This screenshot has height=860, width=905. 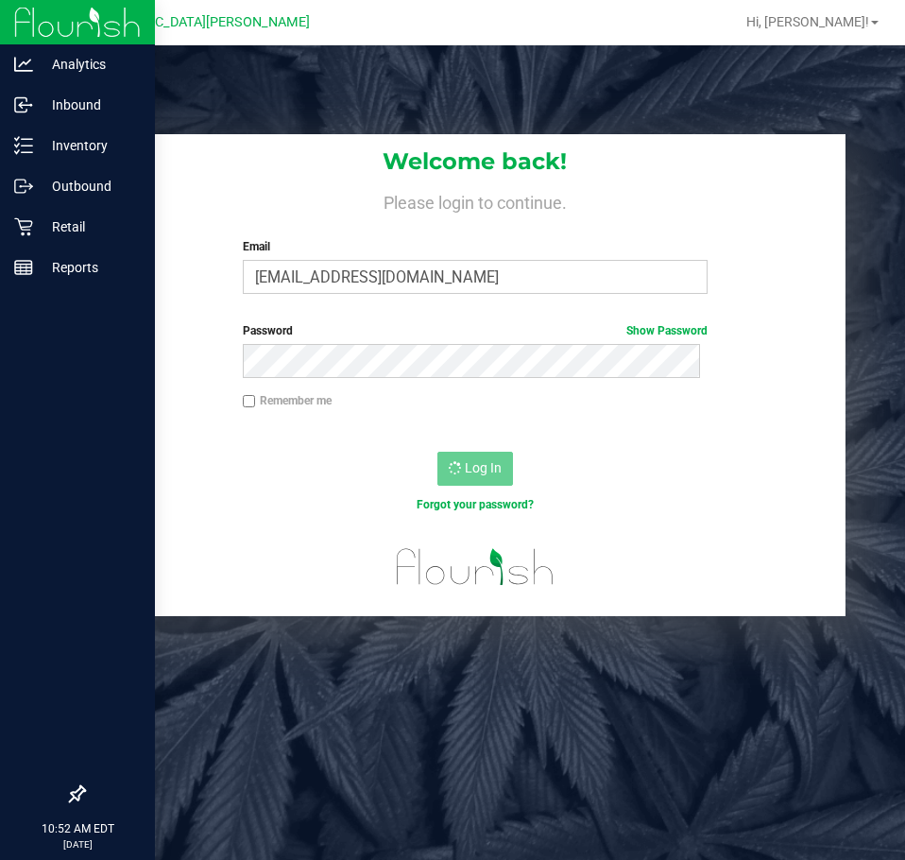 I want to click on button: Log In, so click(x=475, y=469).